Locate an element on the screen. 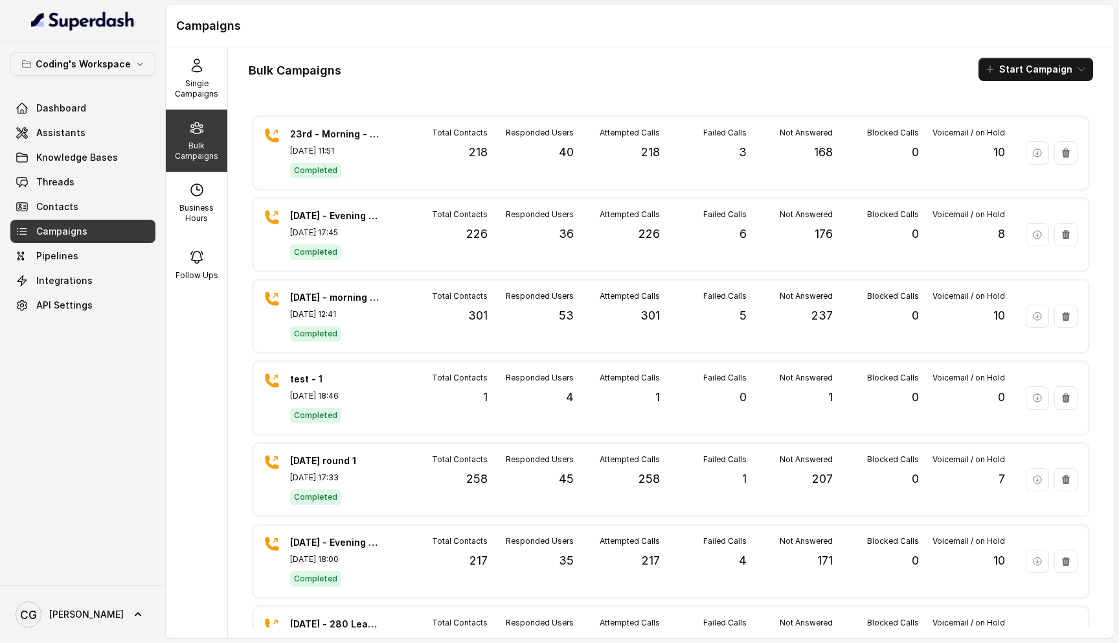 This screenshot has height=643, width=1119. img: light.svg is located at coordinates (83, 21).